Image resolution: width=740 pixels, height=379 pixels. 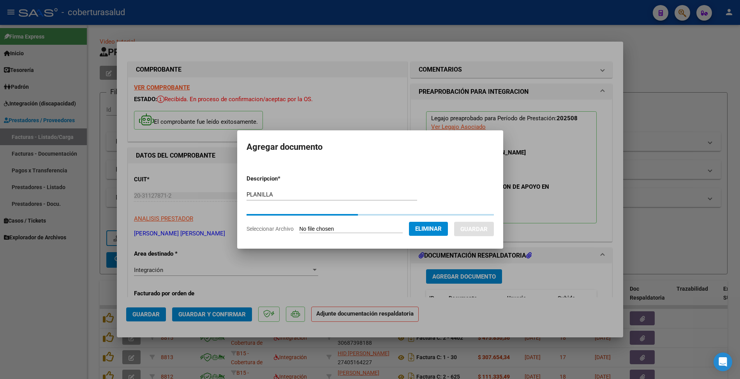 What do you see at coordinates (428, 229) in the screenshot?
I see `button: Eliminar` at bounding box center [428, 229].